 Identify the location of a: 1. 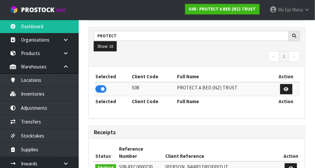
(284, 57).